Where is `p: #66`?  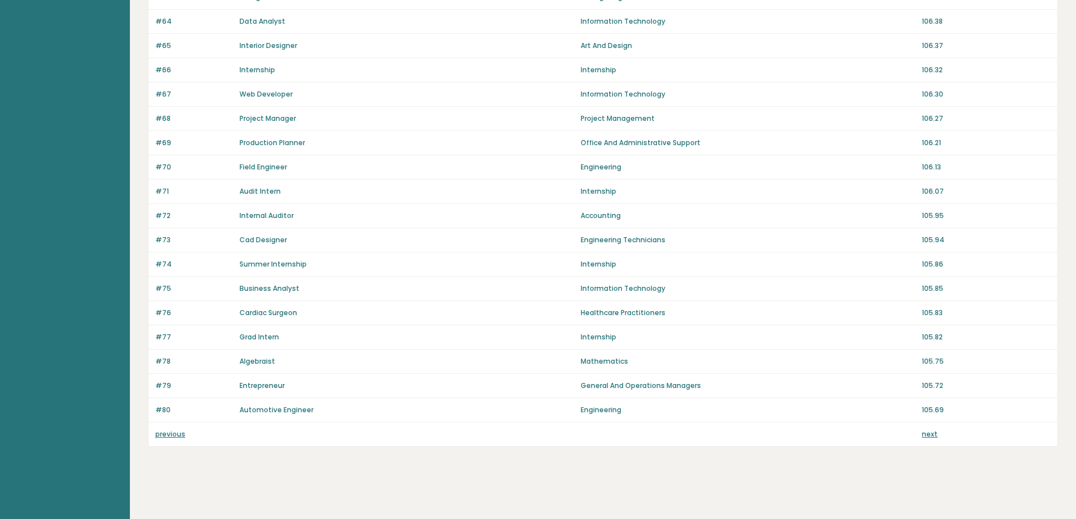 p: #66 is located at coordinates (194, 70).